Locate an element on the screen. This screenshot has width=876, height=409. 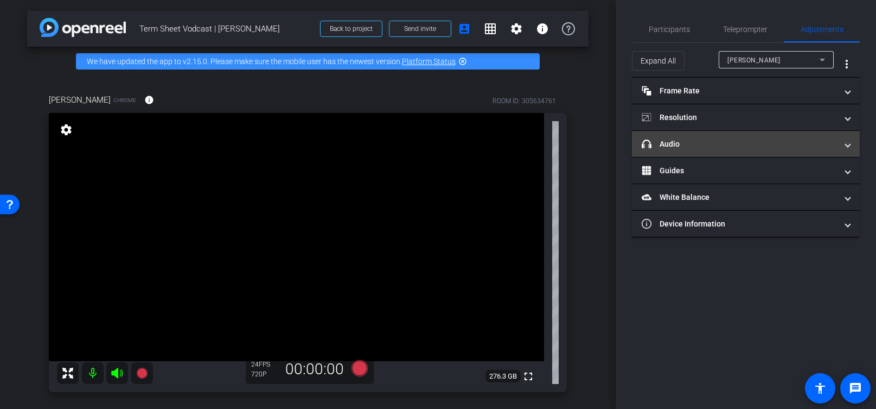
span: Back to project is located at coordinates (351, 29).